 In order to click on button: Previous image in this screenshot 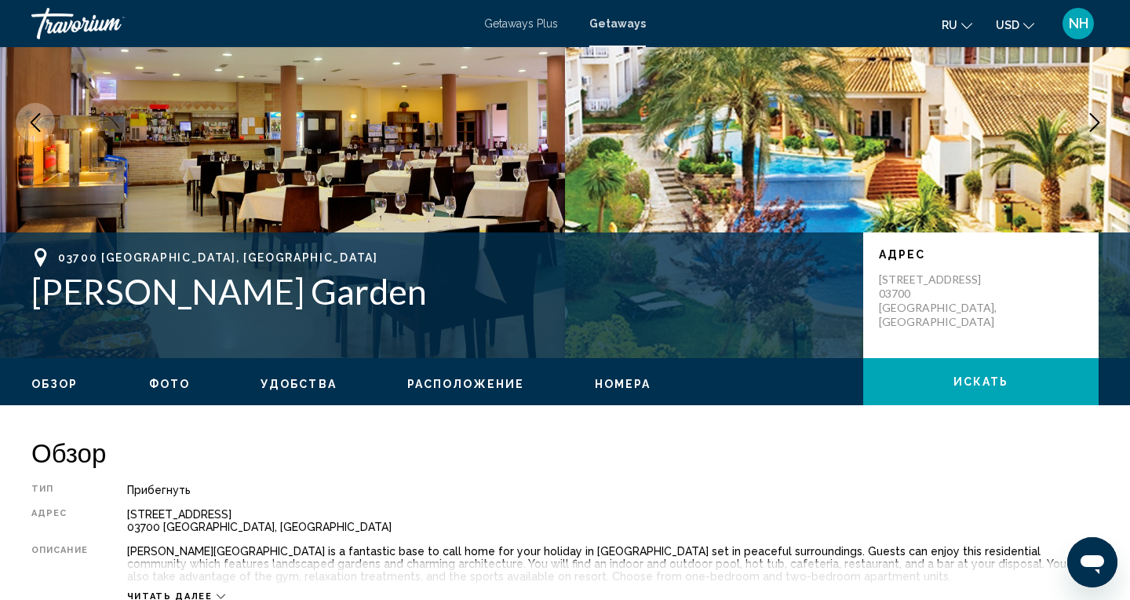, I will do `click(35, 122)`.